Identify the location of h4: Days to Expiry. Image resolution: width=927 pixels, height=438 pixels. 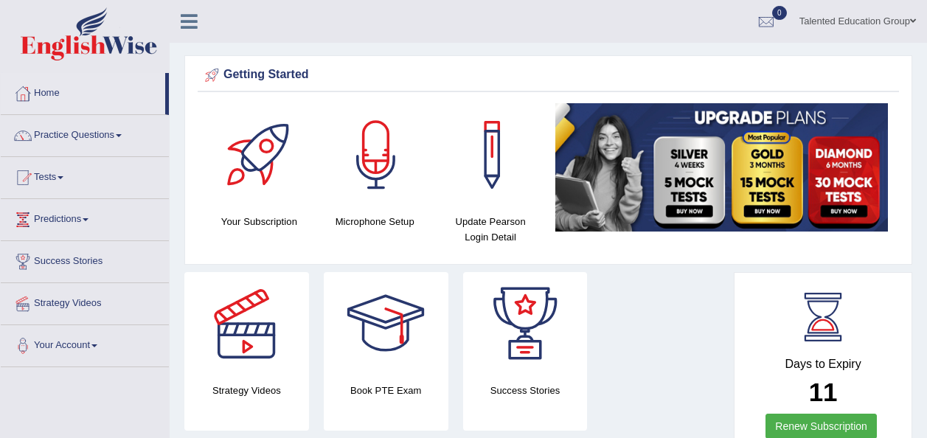
(823, 364).